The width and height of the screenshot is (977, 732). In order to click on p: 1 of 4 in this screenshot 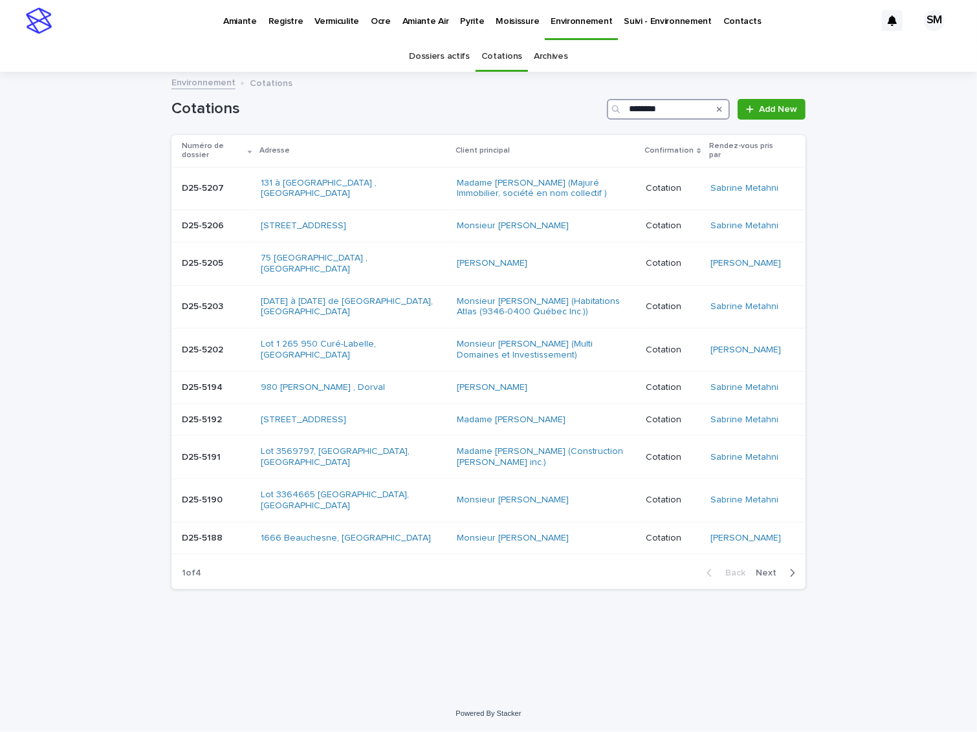, I will do `click(191, 573)`.